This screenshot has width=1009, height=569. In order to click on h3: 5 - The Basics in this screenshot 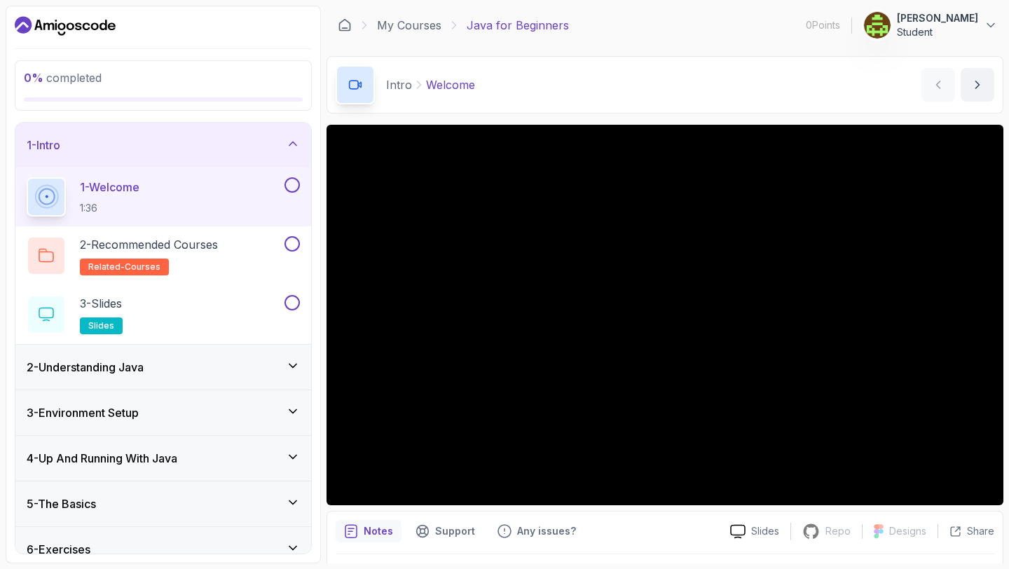, I will do `click(61, 504)`.